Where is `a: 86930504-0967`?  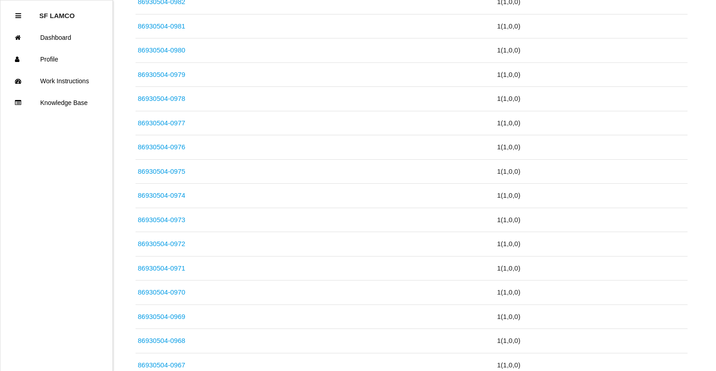
a: 86930504-0967 is located at coordinates (161, 364).